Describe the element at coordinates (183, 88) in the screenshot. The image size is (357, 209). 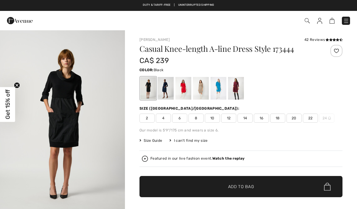
I see `div: Lipstick Red 173` at that location.